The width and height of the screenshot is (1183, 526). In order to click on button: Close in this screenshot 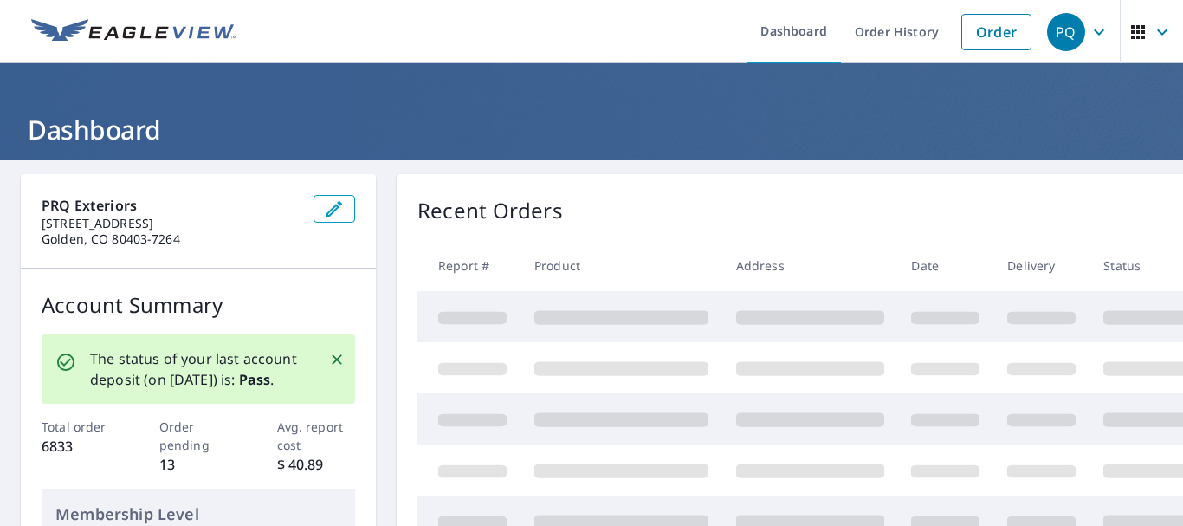, I will do `click(337, 360)`.